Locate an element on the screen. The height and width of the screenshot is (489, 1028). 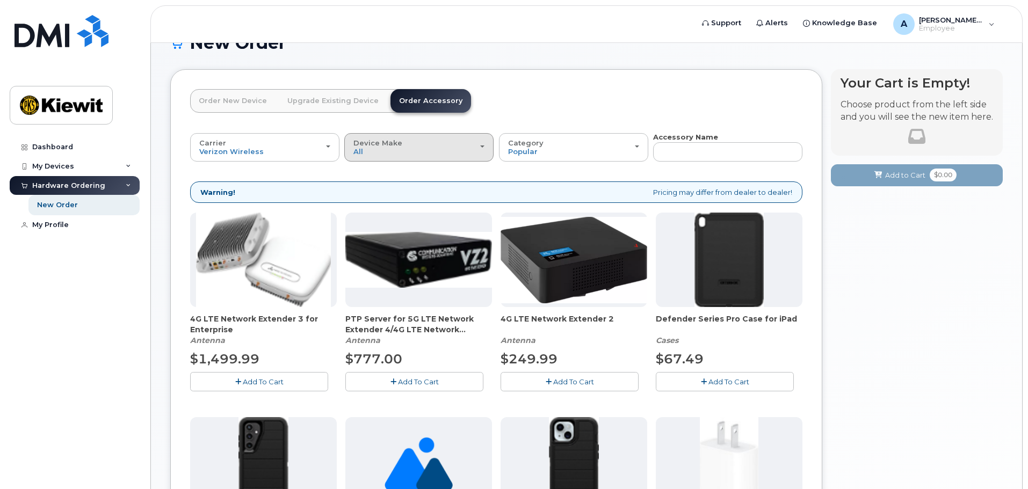
img: Casa_Sysem.png is located at coordinates (418, 260).